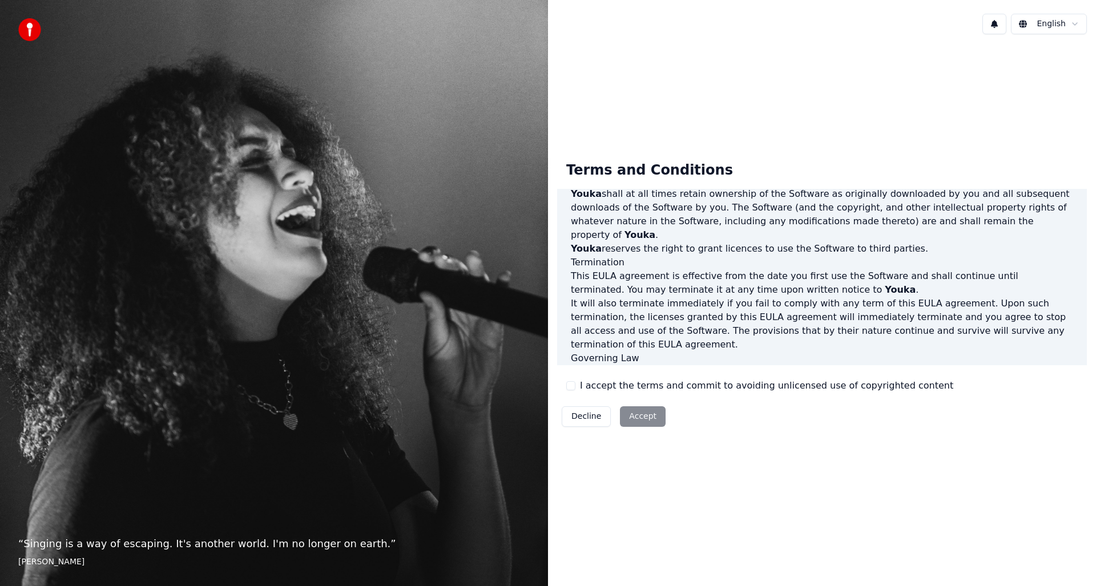 The height and width of the screenshot is (586, 1096). I want to click on p: shall at all times retain ownership of the Software as originally downloaded by you and all subse..., so click(822, 215).